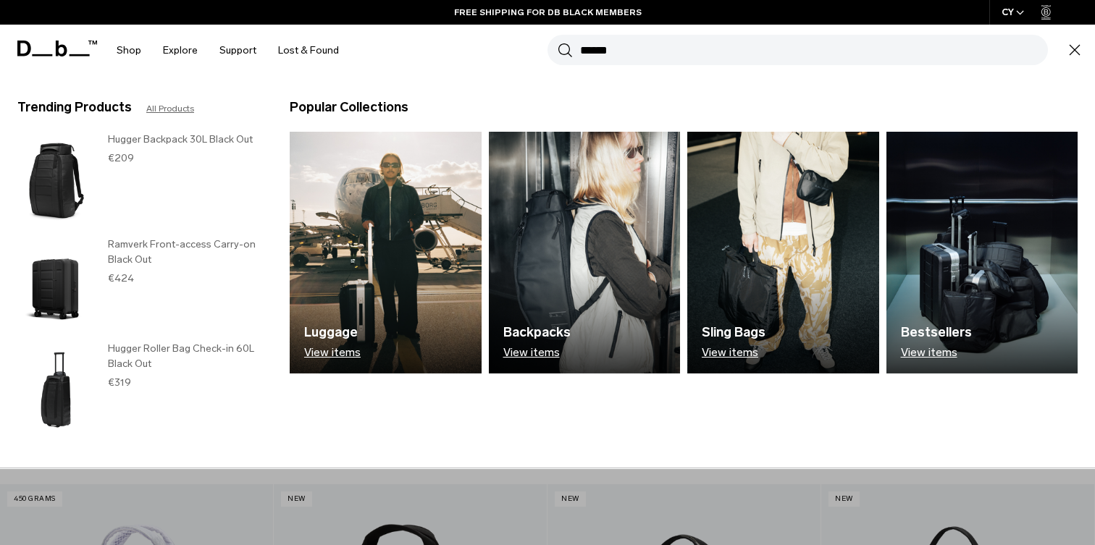 The width and height of the screenshot is (1095, 545). I want to click on a: Hugger Roller Bag Check-in 60L Black Out Hugger Roller Bag Check-in 60L Black Out €319, so click(139, 390).